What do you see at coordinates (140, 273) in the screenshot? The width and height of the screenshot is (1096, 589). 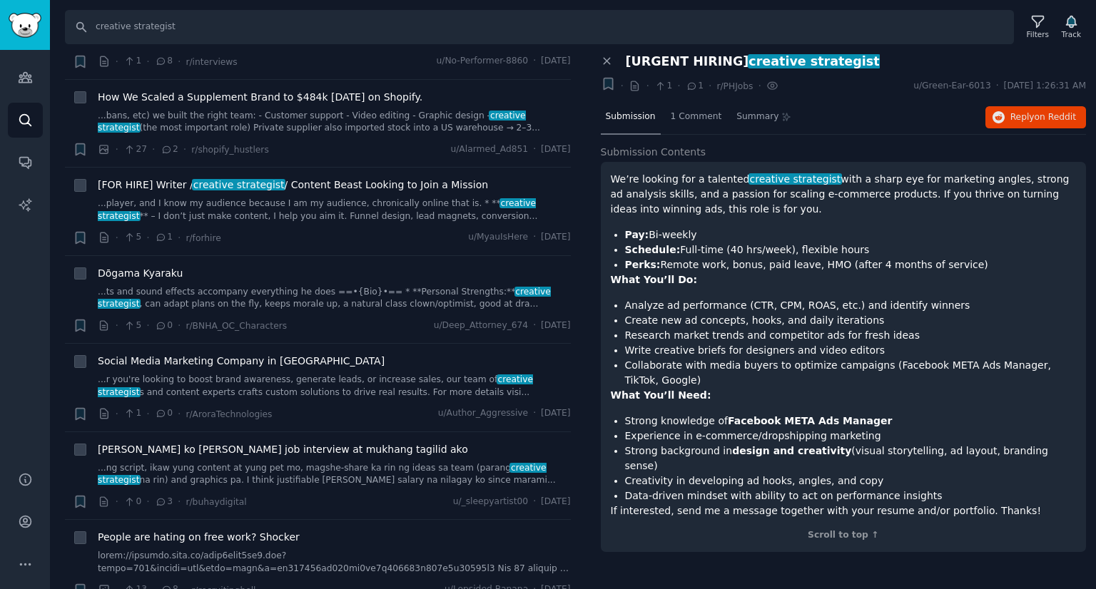 I see `a: Dōgama Kyaraku` at bounding box center [140, 273].